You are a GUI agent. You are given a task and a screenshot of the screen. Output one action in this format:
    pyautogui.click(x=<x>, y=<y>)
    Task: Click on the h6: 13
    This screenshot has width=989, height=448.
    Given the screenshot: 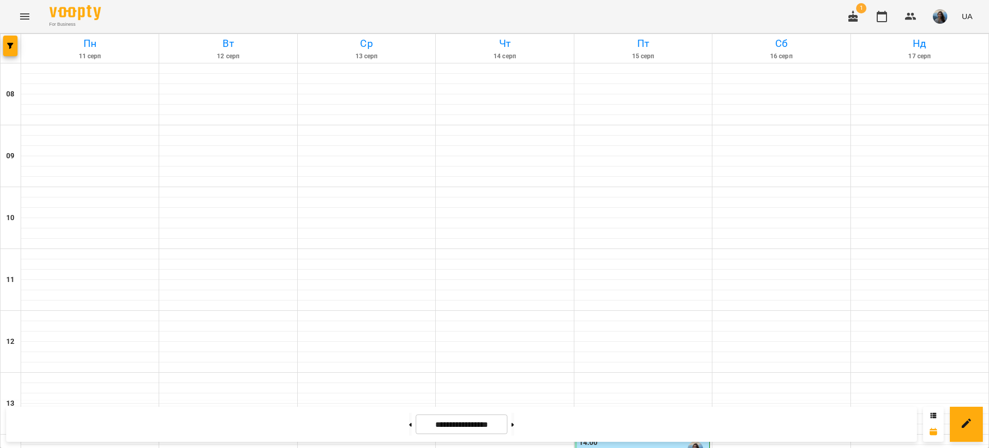 What is the action you would take?
    pyautogui.click(x=10, y=403)
    